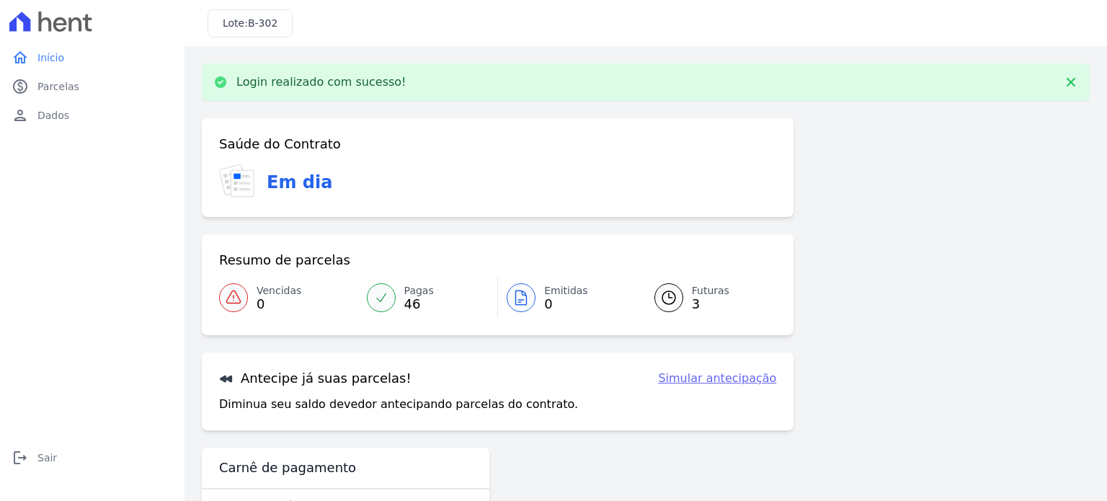 Image resolution: width=1107 pixels, height=501 pixels. Describe the element at coordinates (398, 404) in the screenshot. I see `p: Diminua seu saldo devedor antecipando parcelas do contrato.` at that location.